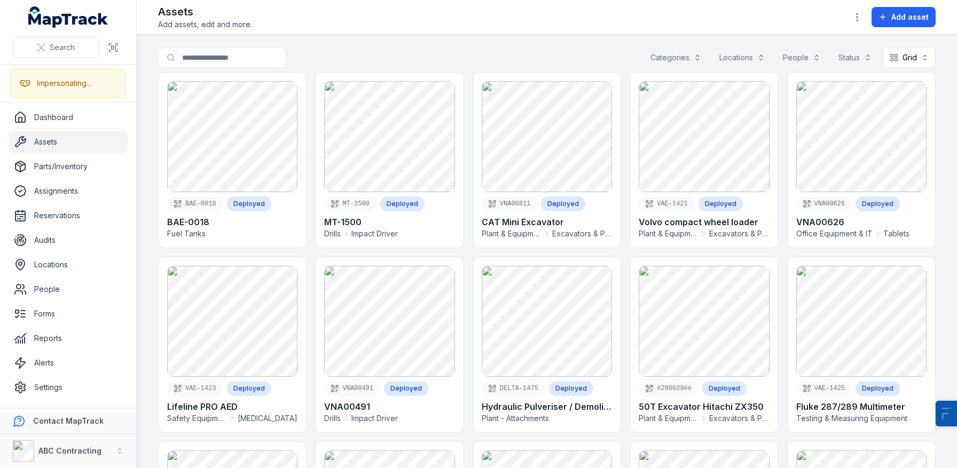  I want to click on a: Parts/Inventory, so click(68, 167).